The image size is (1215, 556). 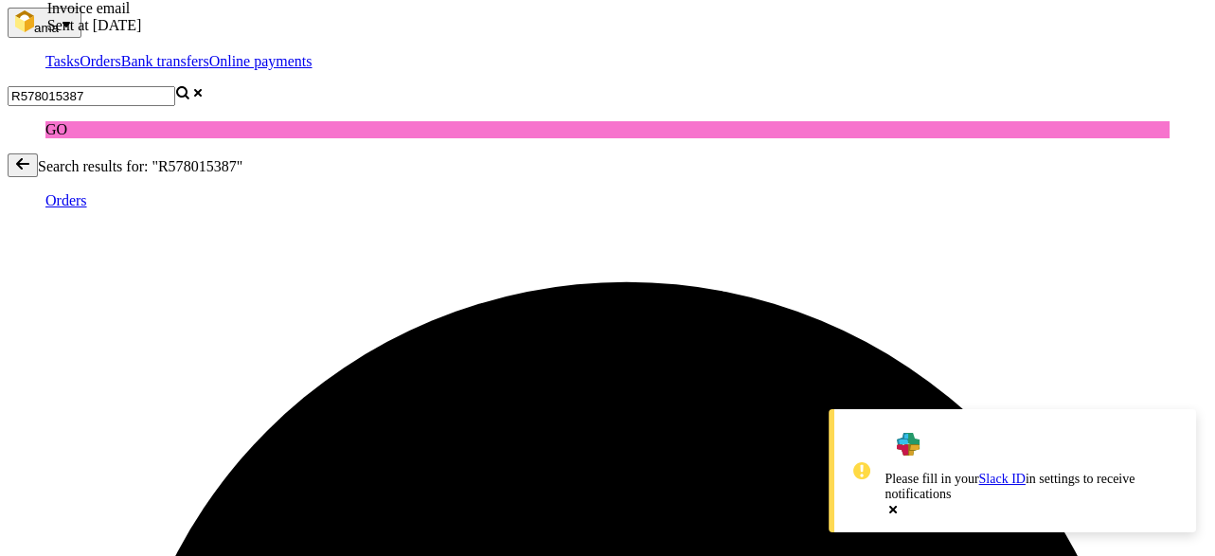 I want to click on a: Online payments, so click(x=260, y=61).